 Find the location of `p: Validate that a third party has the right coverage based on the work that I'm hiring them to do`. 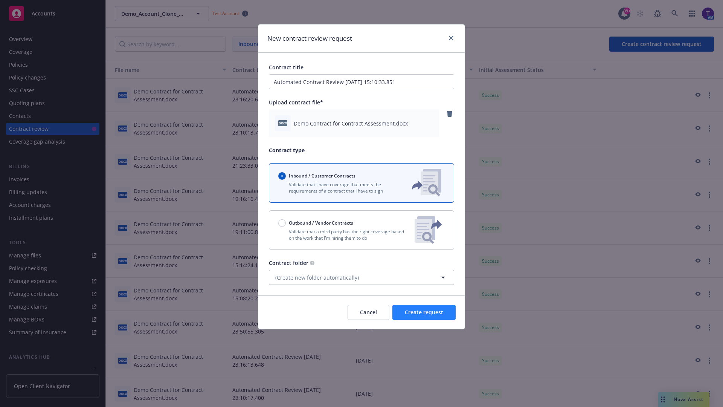

p: Validate that a third party has the right coverage based on the work that I'm hiring them to do is located at coordinates (343, 235).